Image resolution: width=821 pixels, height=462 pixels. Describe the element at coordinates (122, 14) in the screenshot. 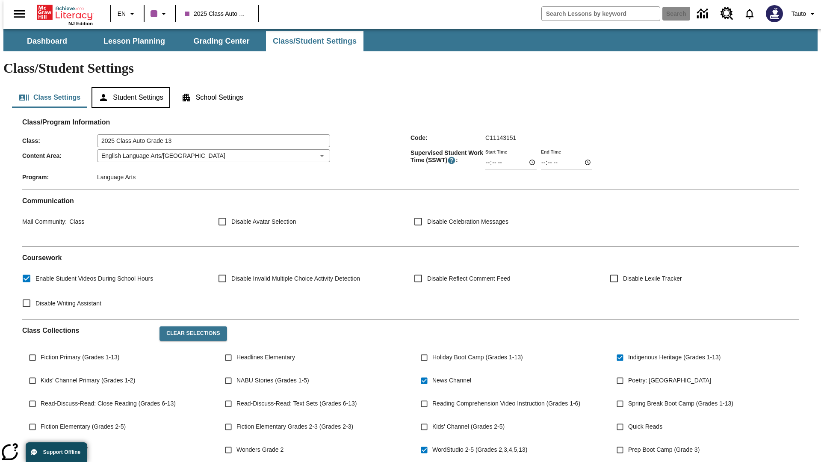

I see `span: EN` at that location.